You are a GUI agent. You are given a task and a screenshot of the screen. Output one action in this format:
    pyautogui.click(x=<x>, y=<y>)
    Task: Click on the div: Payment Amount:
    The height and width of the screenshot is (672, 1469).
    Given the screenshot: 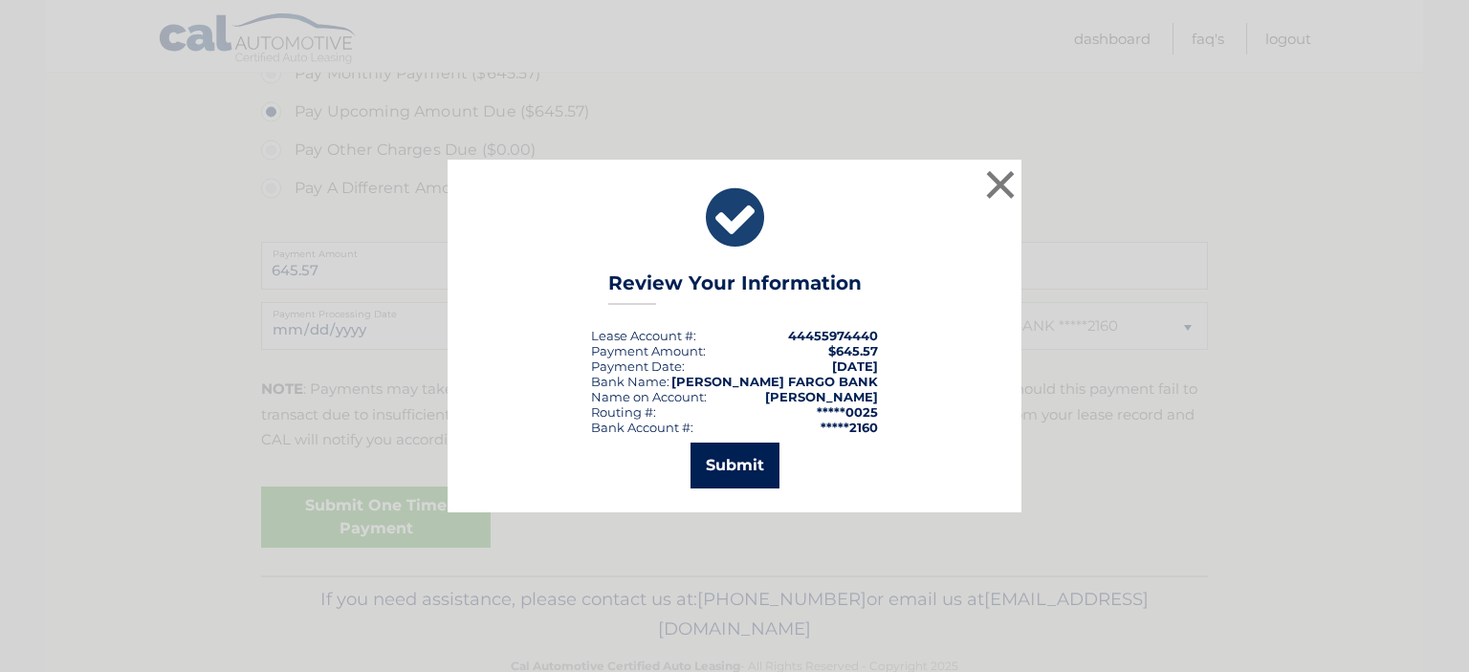 What is the action you would take?
    pyautogui.click(x=648, y=351)
    